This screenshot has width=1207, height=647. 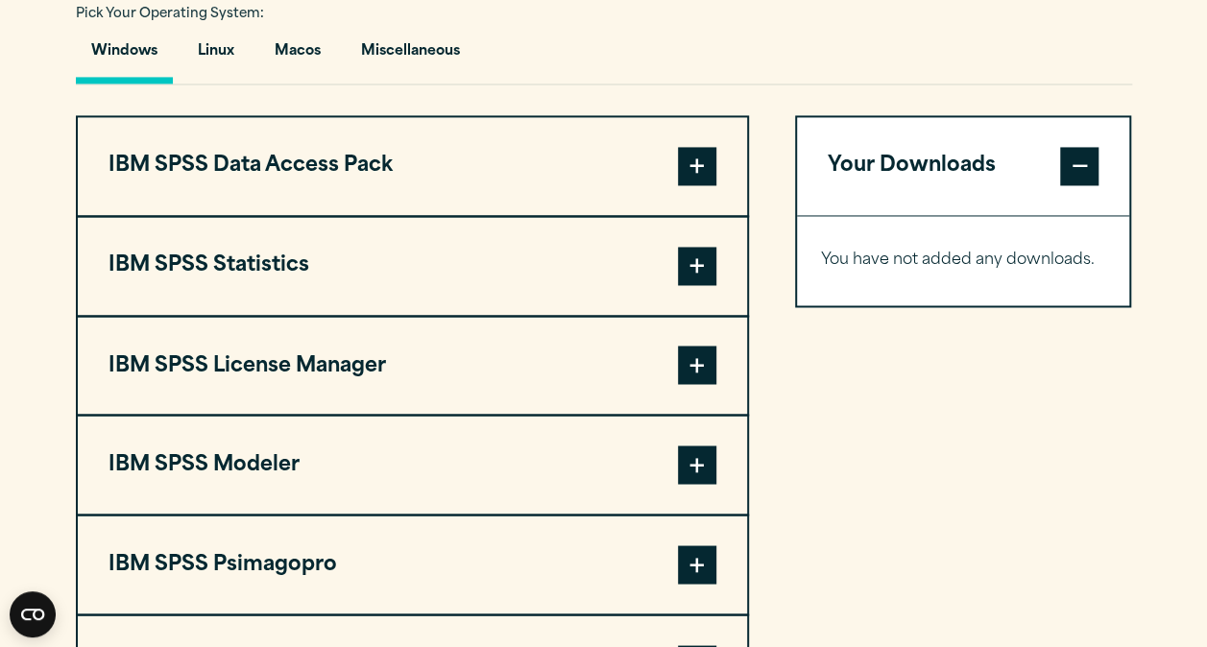 I want to click on button: Open CMP widget, so click(x=33, y=615).